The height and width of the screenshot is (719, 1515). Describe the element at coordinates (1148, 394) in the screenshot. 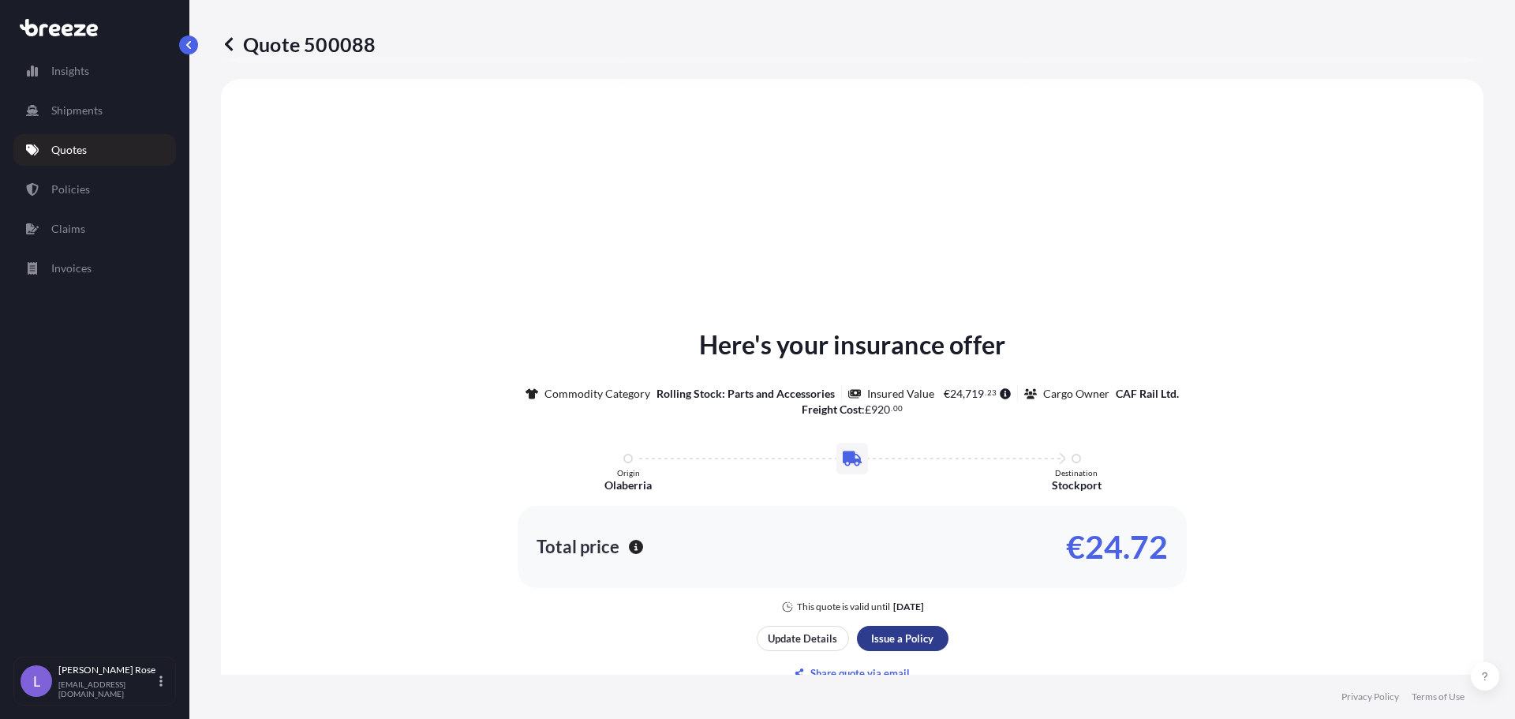

I see `p: CAF Rail Ltd.` at that location.